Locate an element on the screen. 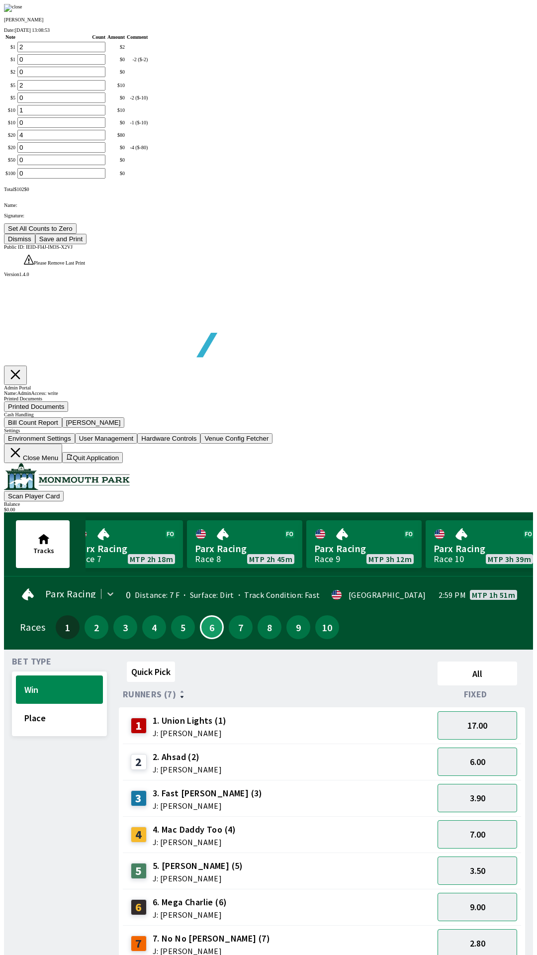 The height and width of the screenshot is (955, 537). button: 2 is located at coordinates (96, 627).